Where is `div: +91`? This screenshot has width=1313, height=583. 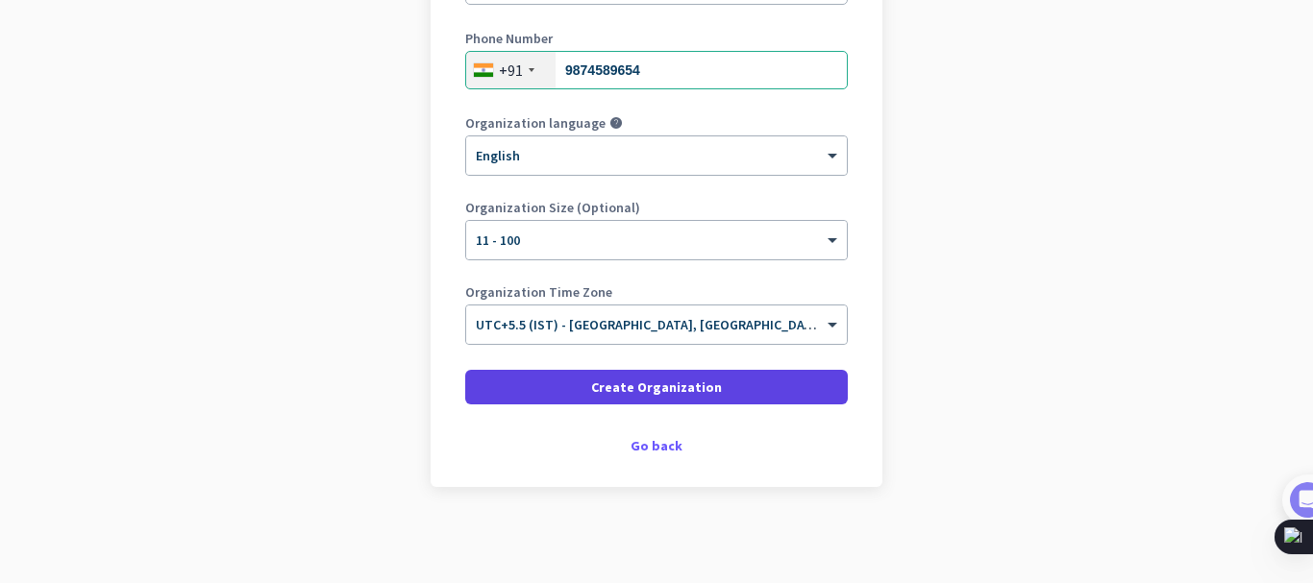 div: +91 is located at coordinates (510, 70).